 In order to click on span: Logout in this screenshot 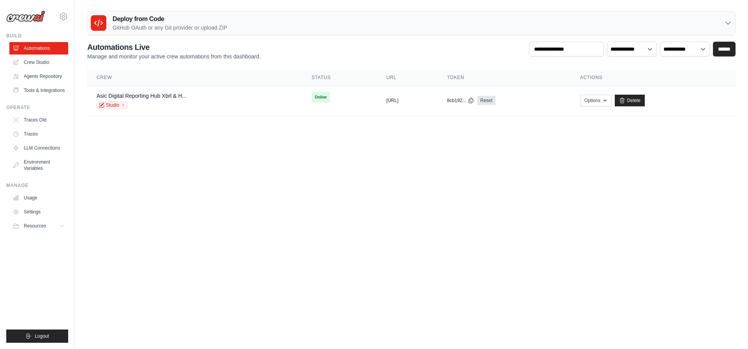, I will do `click(42, 336)`.